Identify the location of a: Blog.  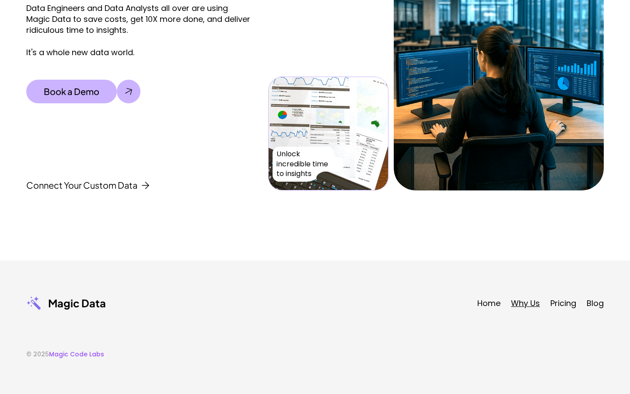
(595, 303).